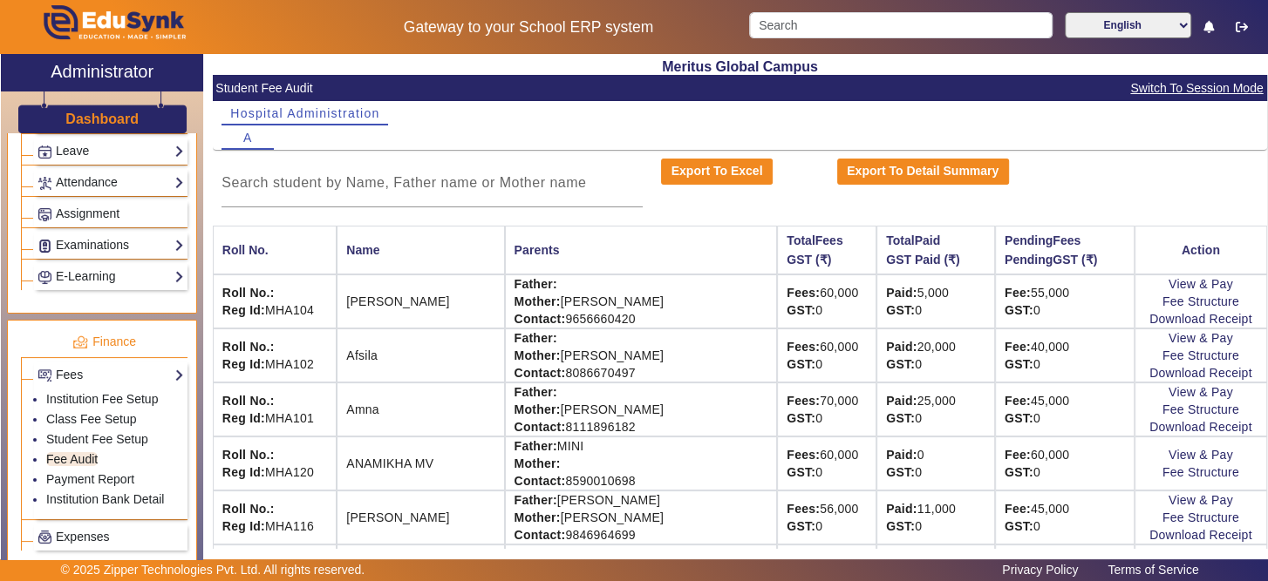 The image size is (1268, 581). What do you see at coordinates (935, 250) in the screenshot?
I see `div: TotalPaidGST Paid (₹)` at bounding box center [935, 250].